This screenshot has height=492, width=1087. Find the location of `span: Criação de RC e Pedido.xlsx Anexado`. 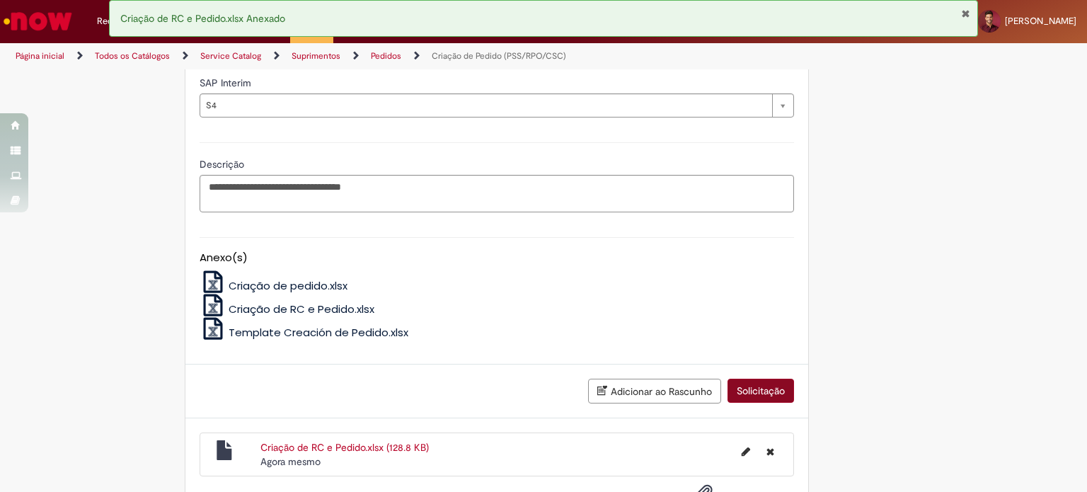

span: Criação de RC e Pedido.xlsx Anexado is located at coordinates (202, 18).